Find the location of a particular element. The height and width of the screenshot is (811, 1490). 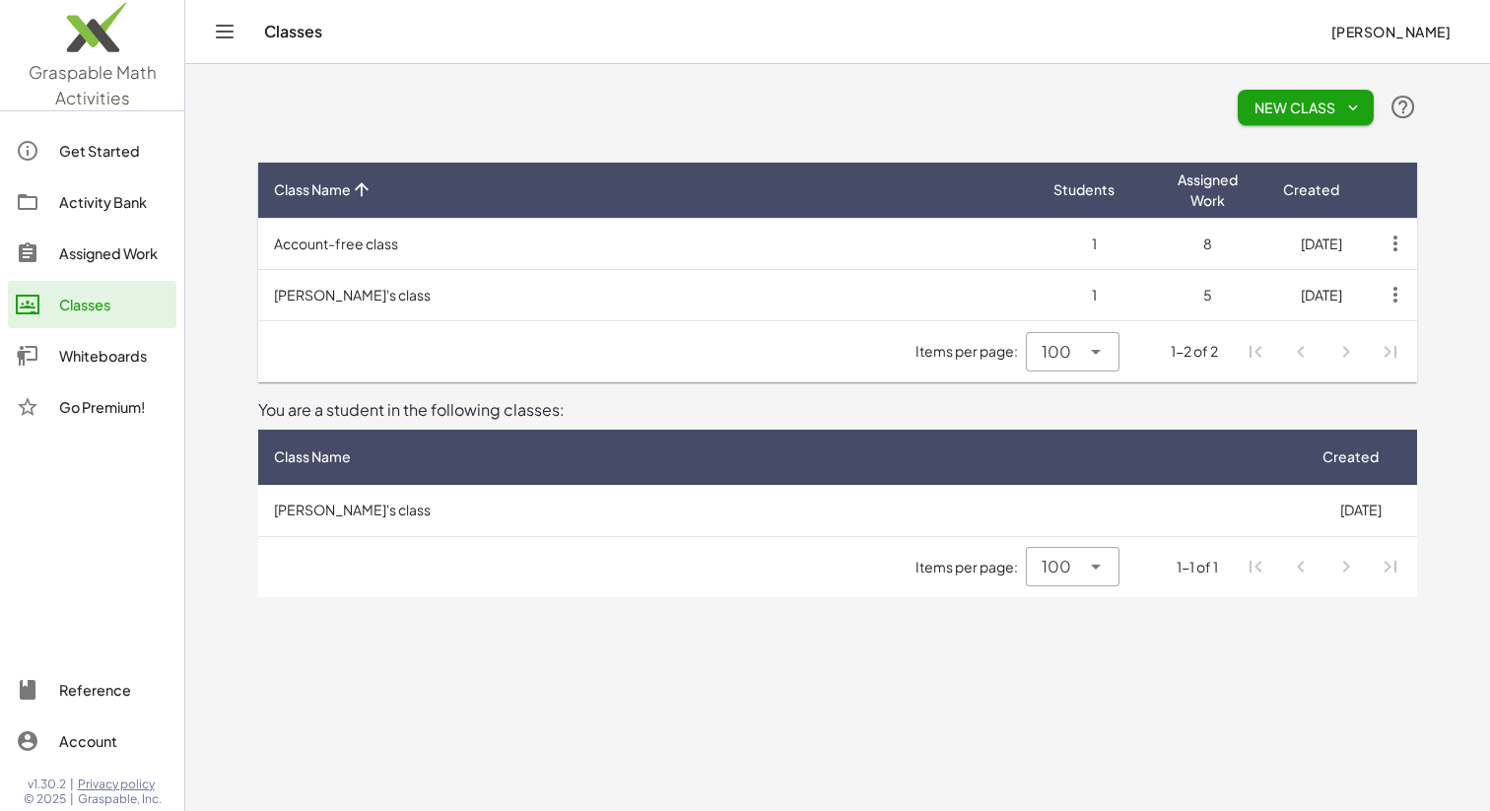

span: Assigned Work is located at coordinates (1207, 190).